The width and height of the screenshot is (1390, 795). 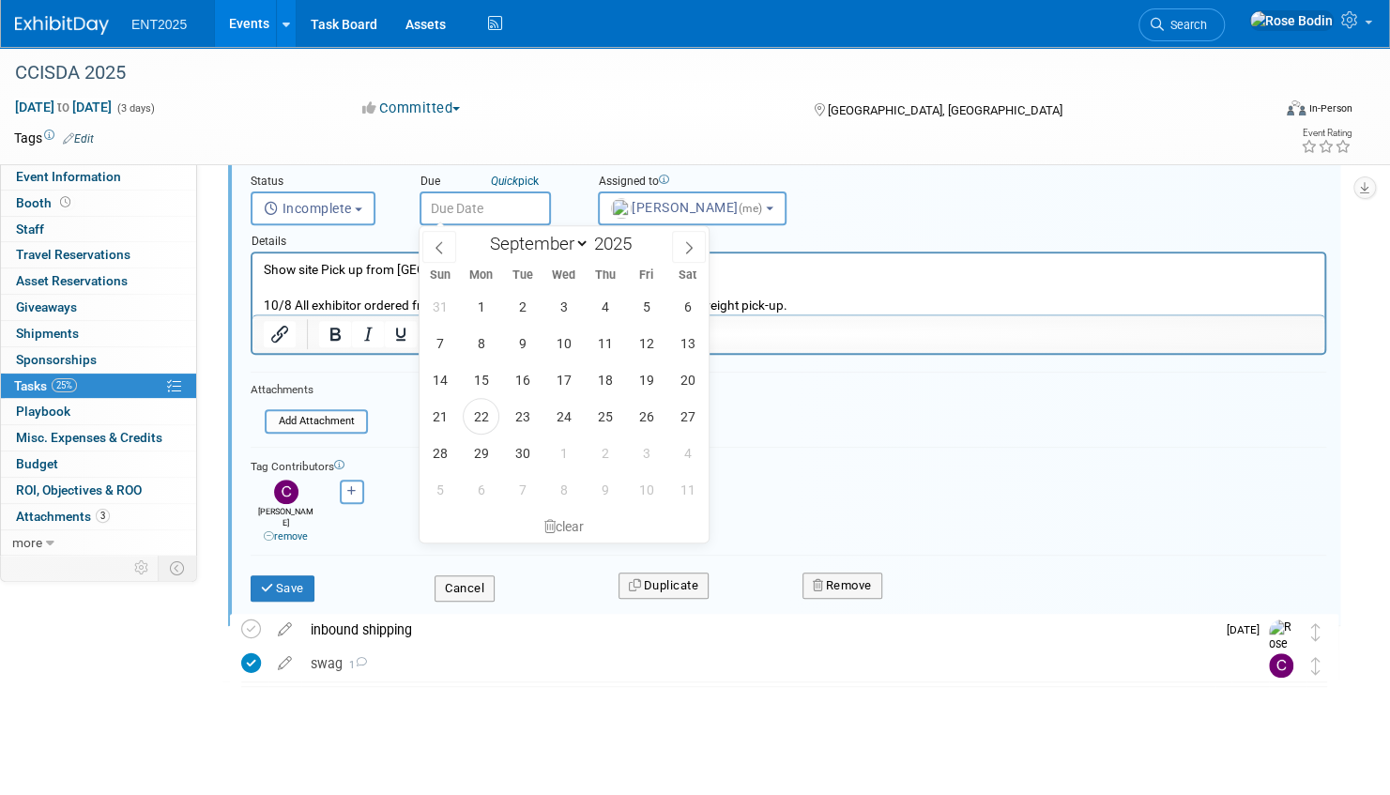 What do you see at coordinates (563, 306) in the screenshot?
I see `span: September 3, 2025` at bounding box center [563, 306].